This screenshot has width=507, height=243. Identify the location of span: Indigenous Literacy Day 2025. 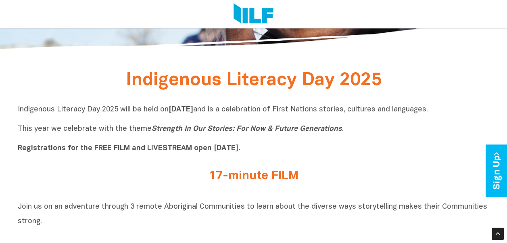
(254, 80).